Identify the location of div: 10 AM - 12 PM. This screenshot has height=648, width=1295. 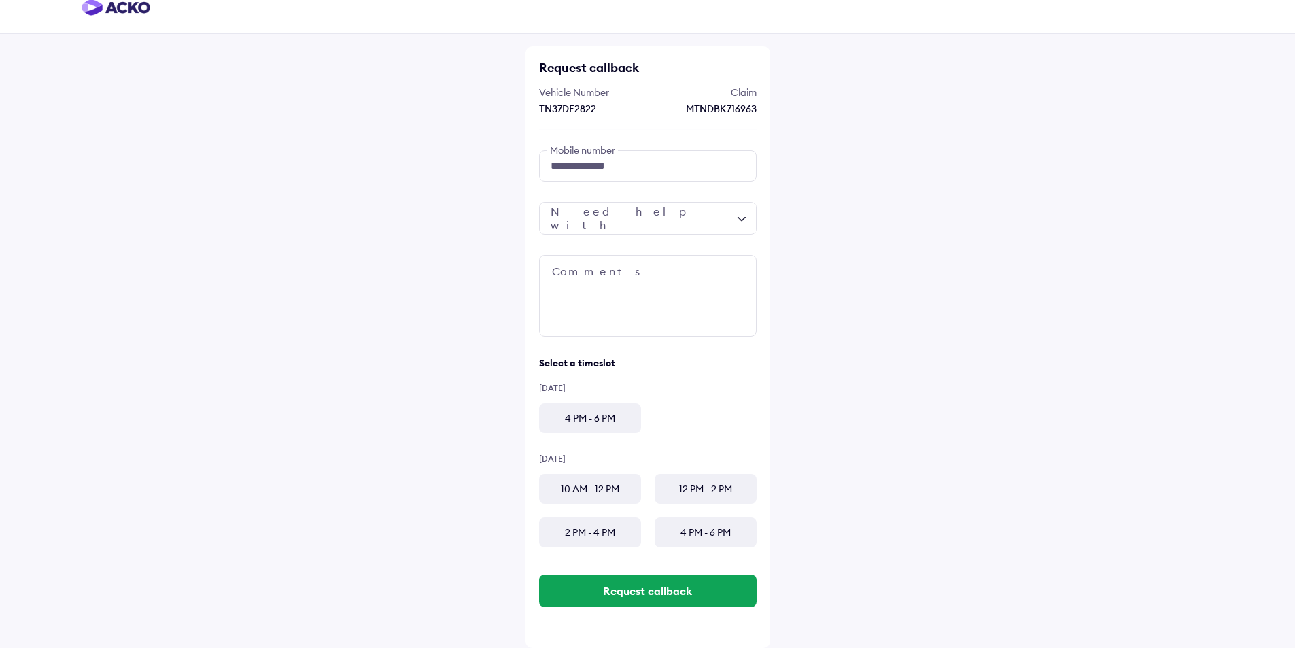
(590, 489).